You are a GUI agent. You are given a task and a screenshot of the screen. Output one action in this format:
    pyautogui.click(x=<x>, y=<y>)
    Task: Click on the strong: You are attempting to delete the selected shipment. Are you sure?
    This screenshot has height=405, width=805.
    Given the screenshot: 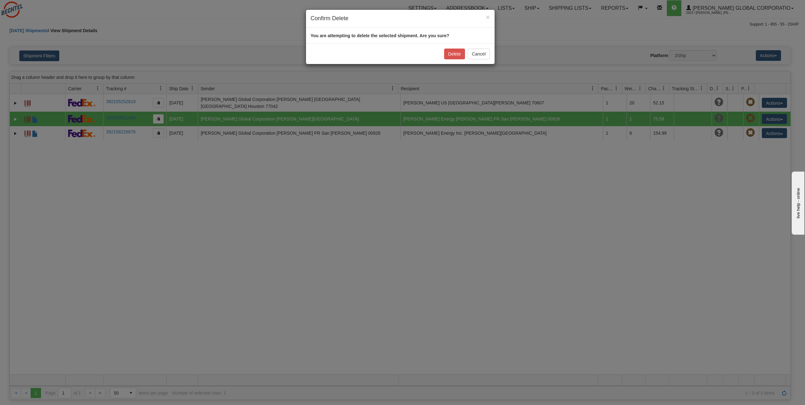 What is the action you would take?
    pyautogui.click(x=380, y=36)
    